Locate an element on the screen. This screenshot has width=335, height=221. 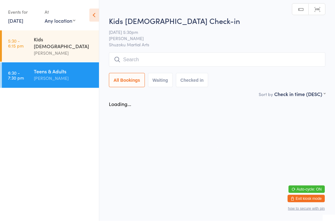
button: how to secure with pin is located at coordinates (307, 208).